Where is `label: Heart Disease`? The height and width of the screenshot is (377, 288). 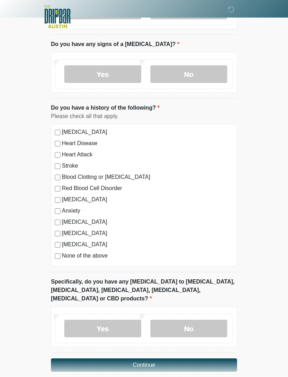 label: Heart Disease is located at coordinates (148, 143).